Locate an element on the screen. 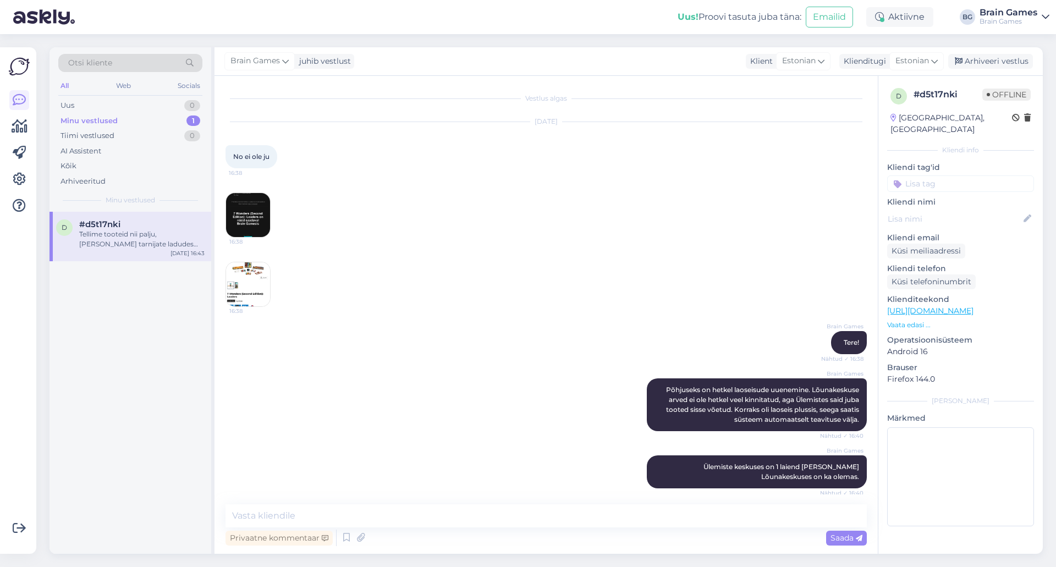 This screenshot has height=567, width=1056. div: # d5t17nki is located at coordinates (948, 95).